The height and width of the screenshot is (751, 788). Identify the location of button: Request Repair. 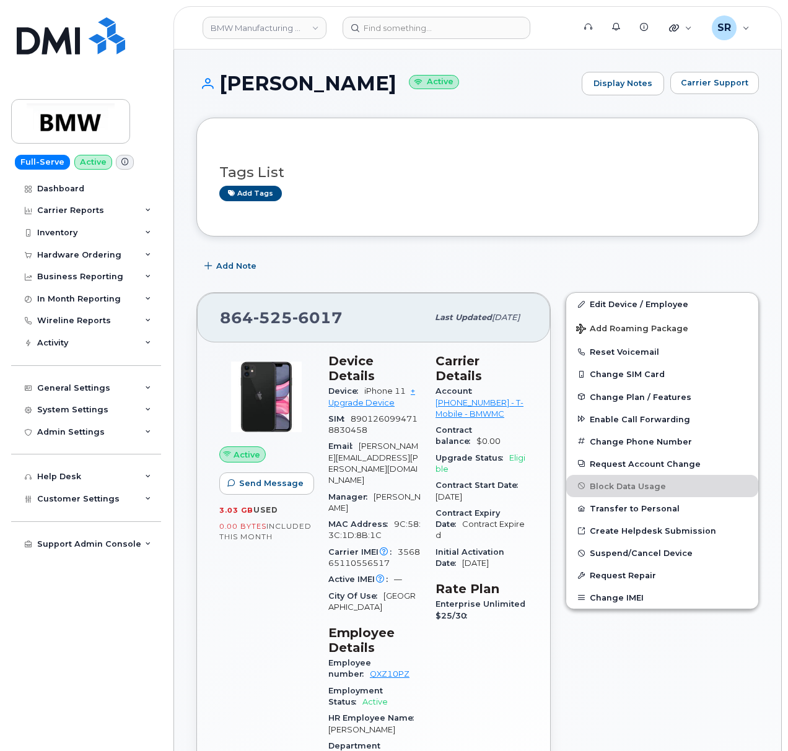
(662, 575).